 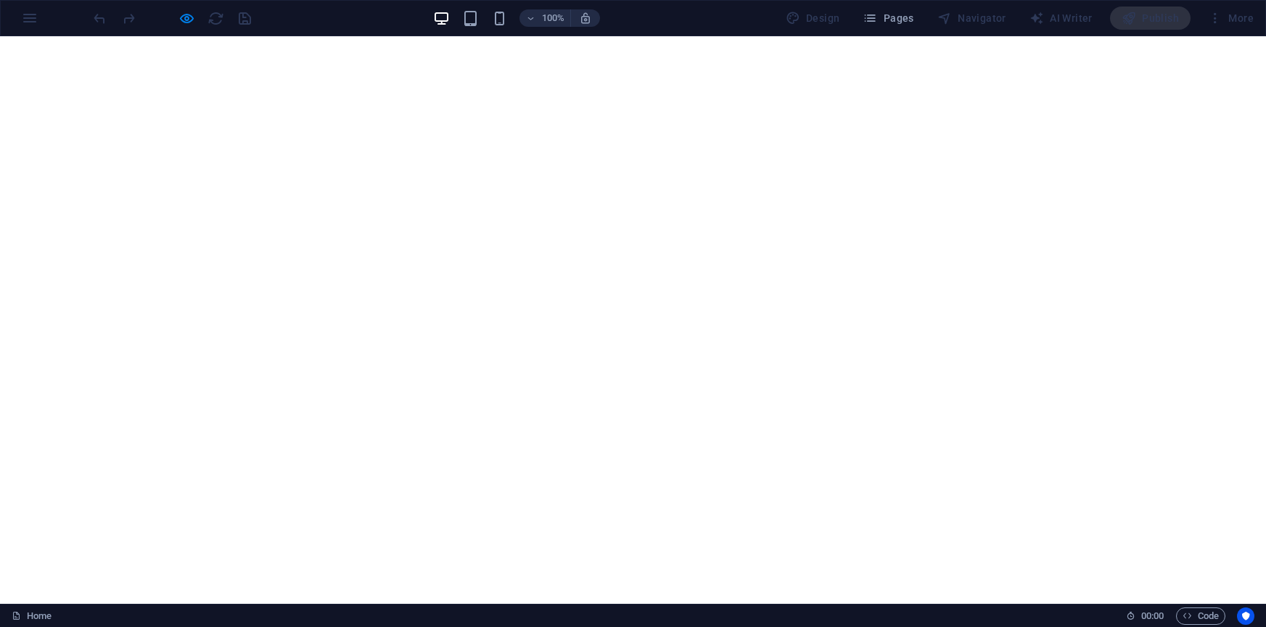 What do you see at coordinates (1245, 617) in the screenshot?
I see `button: Usercentrics` at bounding box center [1245, 617].